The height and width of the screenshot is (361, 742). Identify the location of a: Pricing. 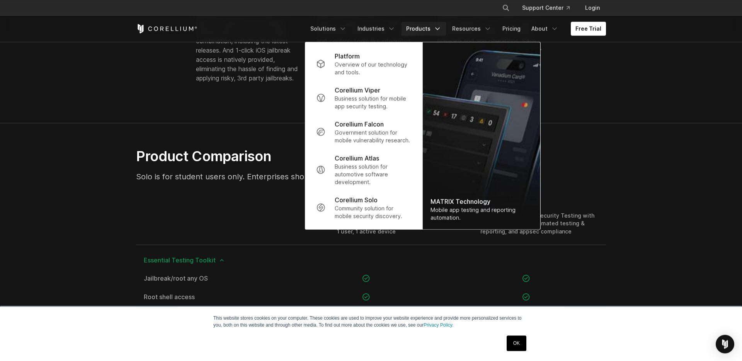
(511, 29).